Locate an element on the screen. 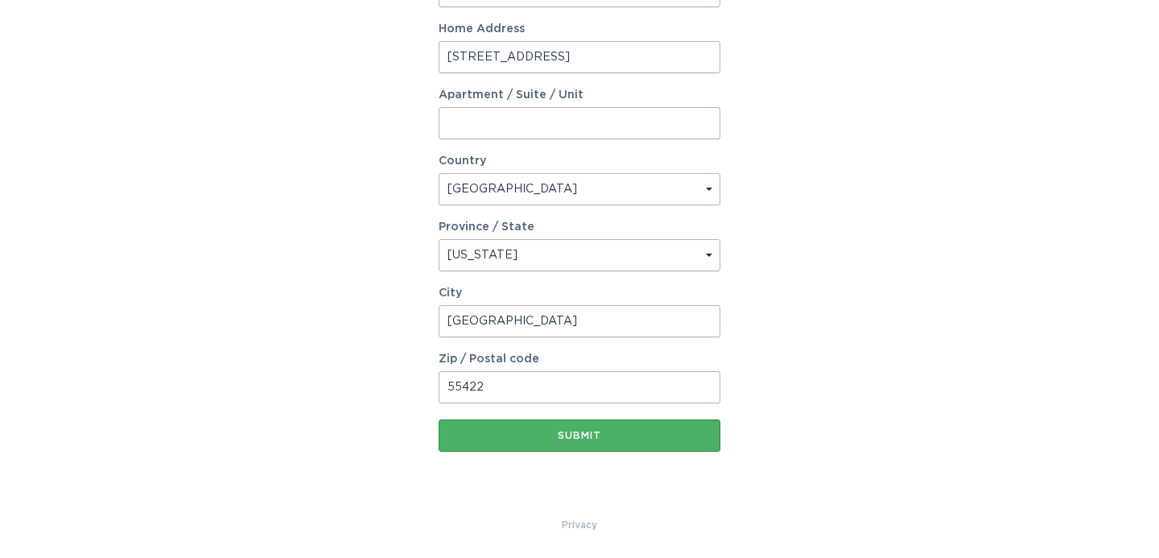 This screenshot has height=558, width=1159. label: Zip / Postal code is located at coordinates (579, 359).